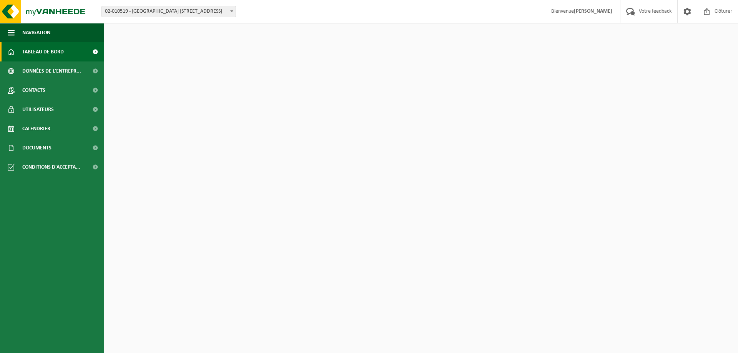 Image resolution: width=738 pixels, height=353 pixels. What do you see at coordinates (51, 167) in the screenshot?
I see `span: Conditions d'accepta...` at bounding box center [51, 167].